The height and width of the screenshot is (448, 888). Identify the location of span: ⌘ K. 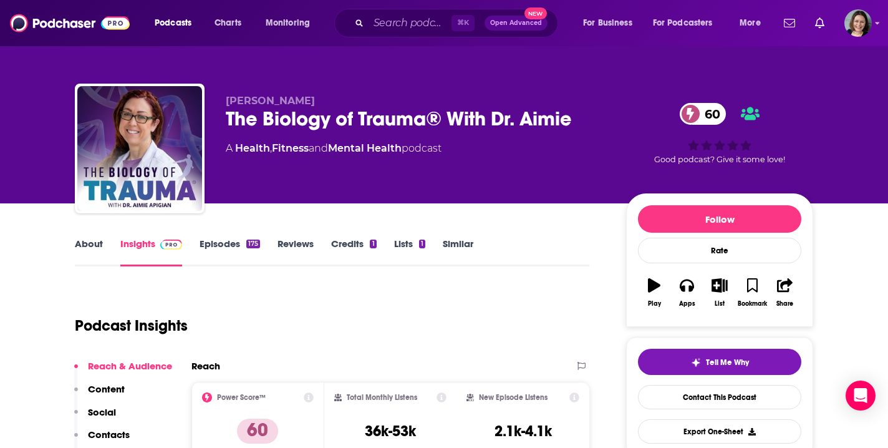
(463, 23).